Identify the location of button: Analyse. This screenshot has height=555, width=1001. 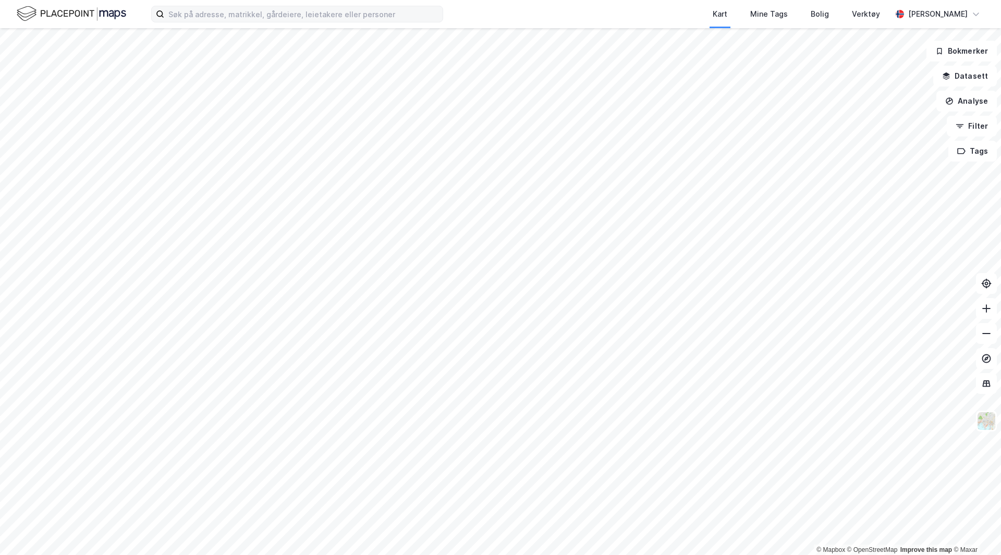
(966, 101).